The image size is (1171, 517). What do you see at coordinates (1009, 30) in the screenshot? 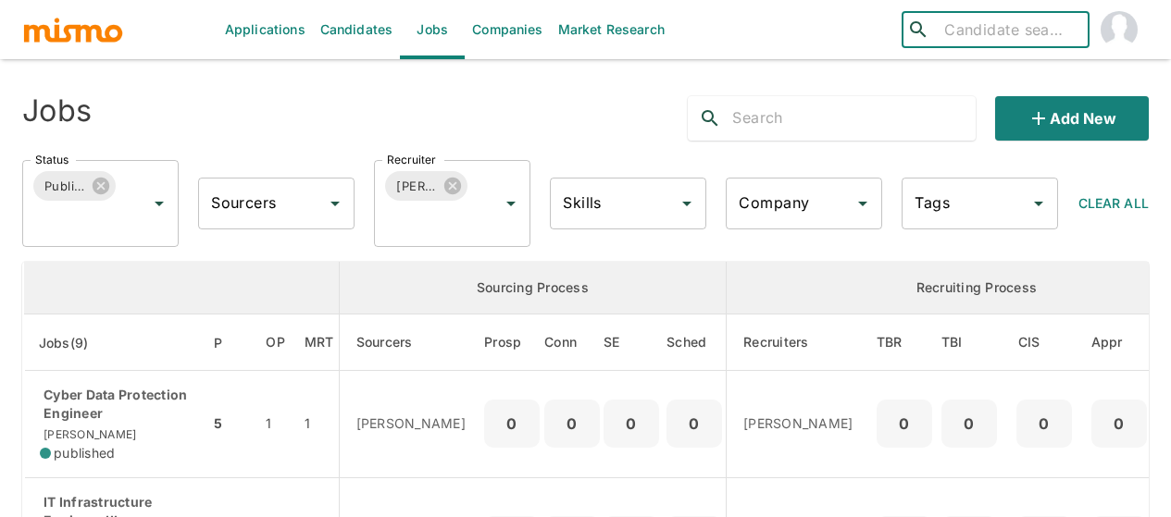
I see `input: Candidate search` at bounding box center [1009, 30].